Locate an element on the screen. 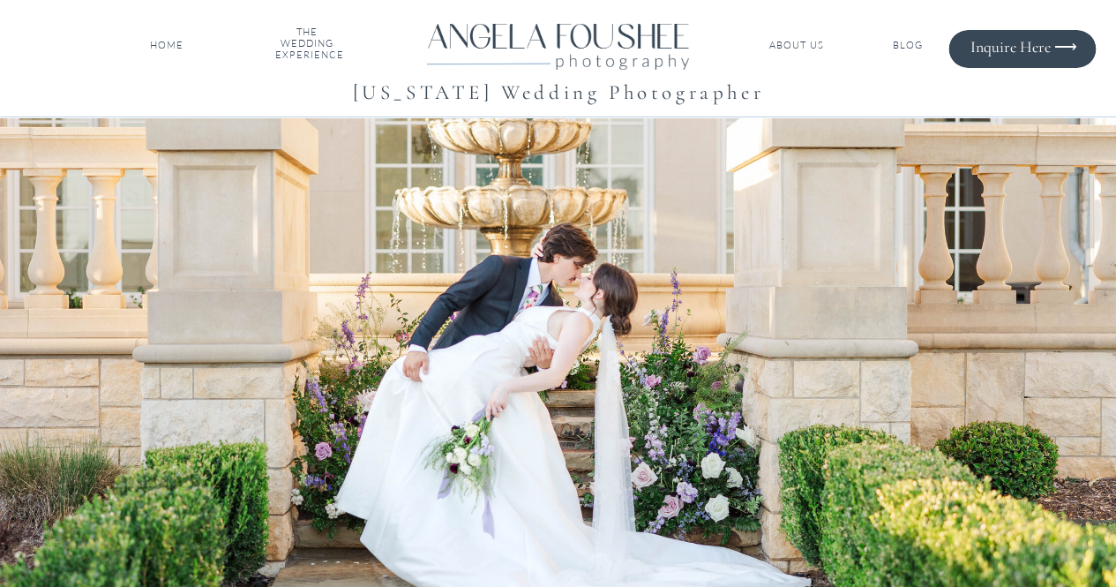 The image size is (1116, 587). nav: Inquire Here ⟶ is located at coordinates (1017, 47).